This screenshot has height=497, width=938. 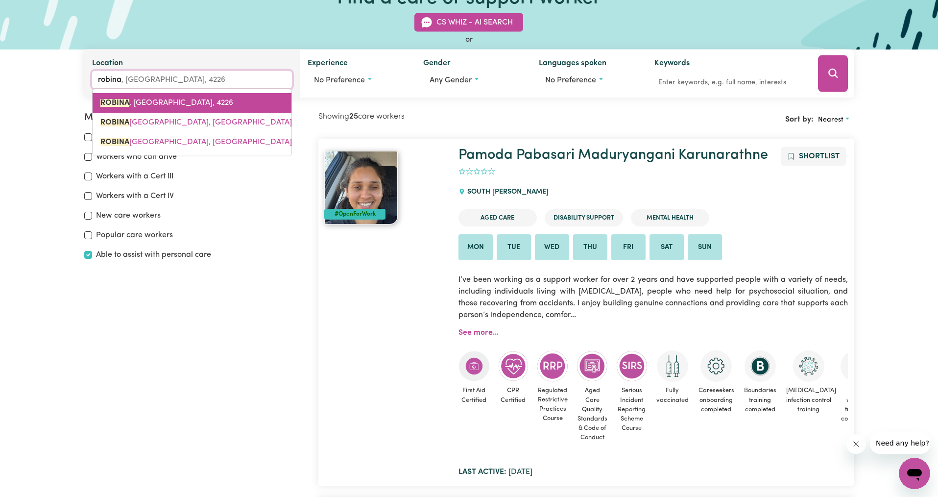 What do you see at coordinates (730, 82) in the screenshot?
I see `input: Enter keywords, e.g. full name, interests` at bounding box center [730, 82].